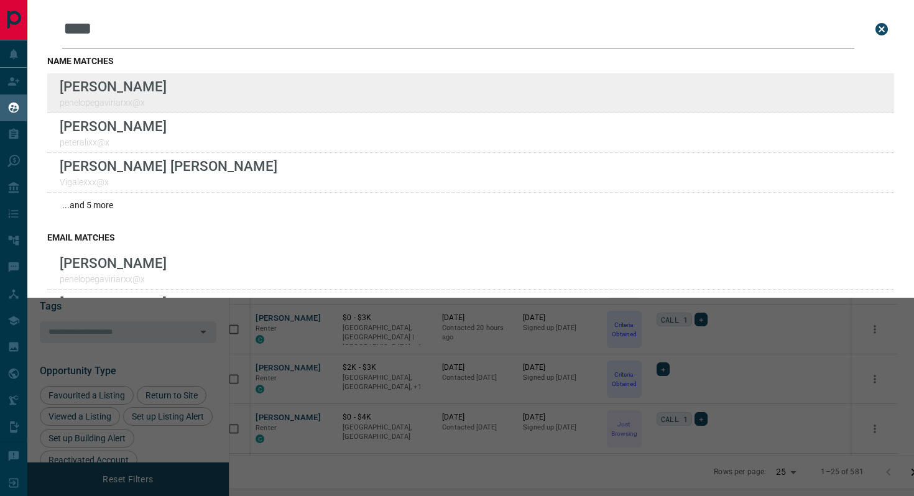 The height and width of the screenshot is (496, 914). I want to click on h3: email matches, so click(471, 237).